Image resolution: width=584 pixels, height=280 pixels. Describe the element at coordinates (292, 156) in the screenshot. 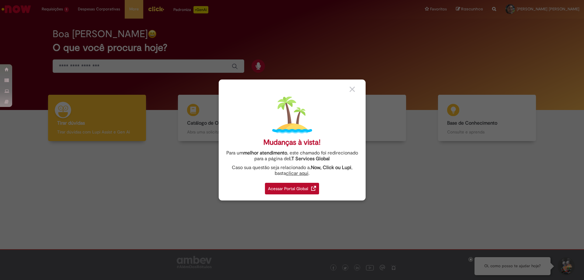

I see `div: Para um , este chamado foi redirecionado para a página de` at that location.